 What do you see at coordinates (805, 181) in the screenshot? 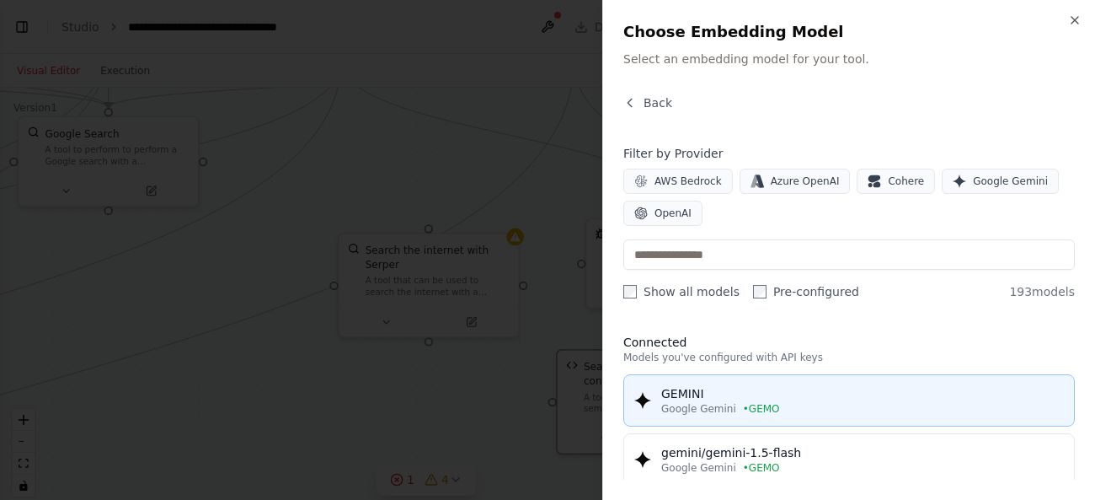
I see `span: Azure OpenAI` at bounding box center [805, 181].